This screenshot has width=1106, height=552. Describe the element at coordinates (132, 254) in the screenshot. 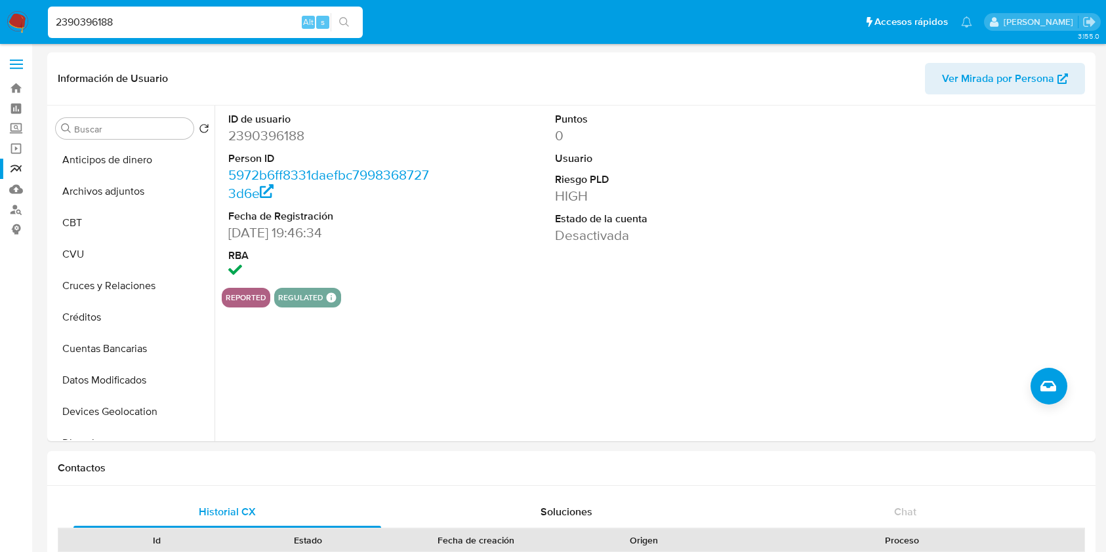

I see `button: CVU` at that location.